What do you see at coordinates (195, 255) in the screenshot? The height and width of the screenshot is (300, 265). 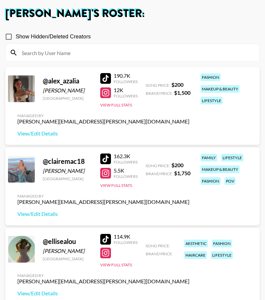 I see `div: haircare` at bounding box center [195, 255].